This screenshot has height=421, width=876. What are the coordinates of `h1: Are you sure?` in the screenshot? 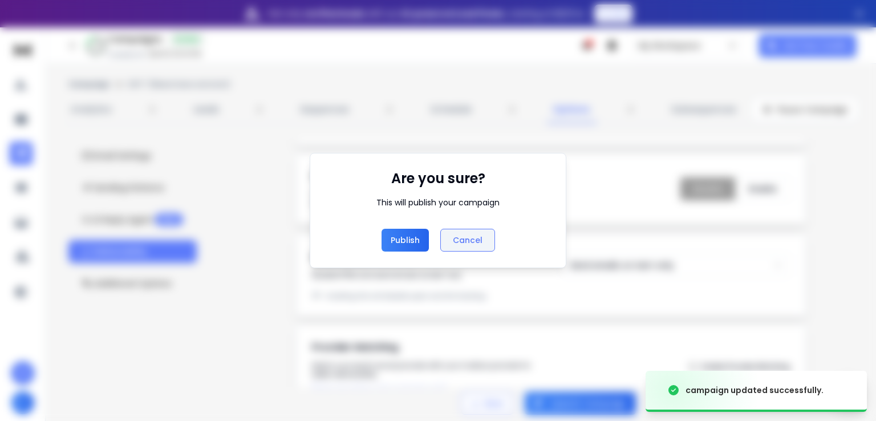 It's located at (438, 178).